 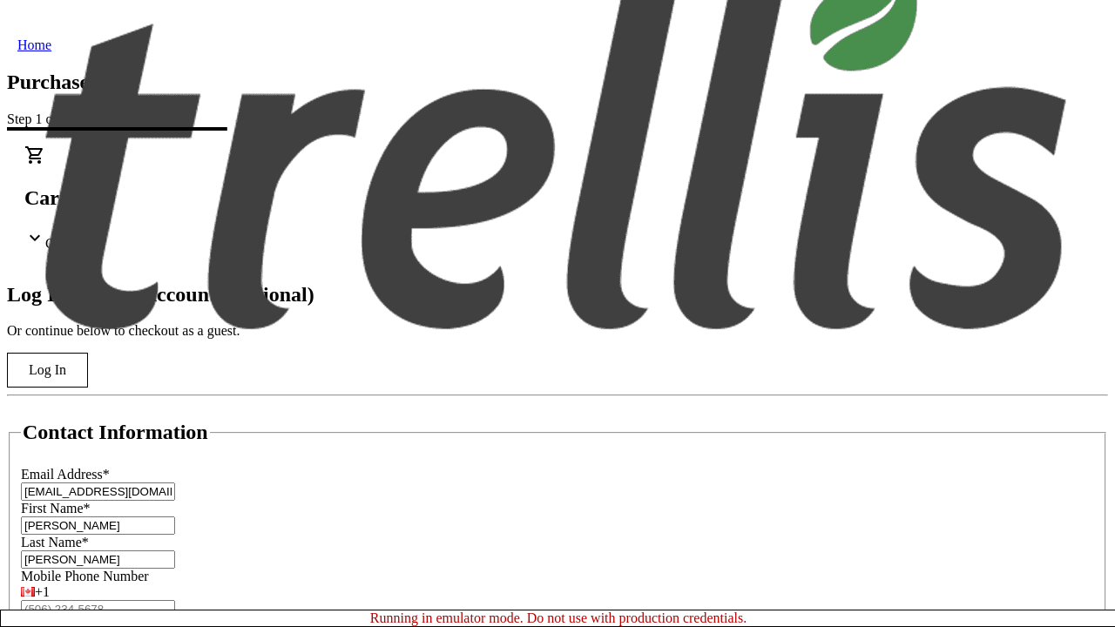 I want to click on button: Log In, so click(x=47, y=370).